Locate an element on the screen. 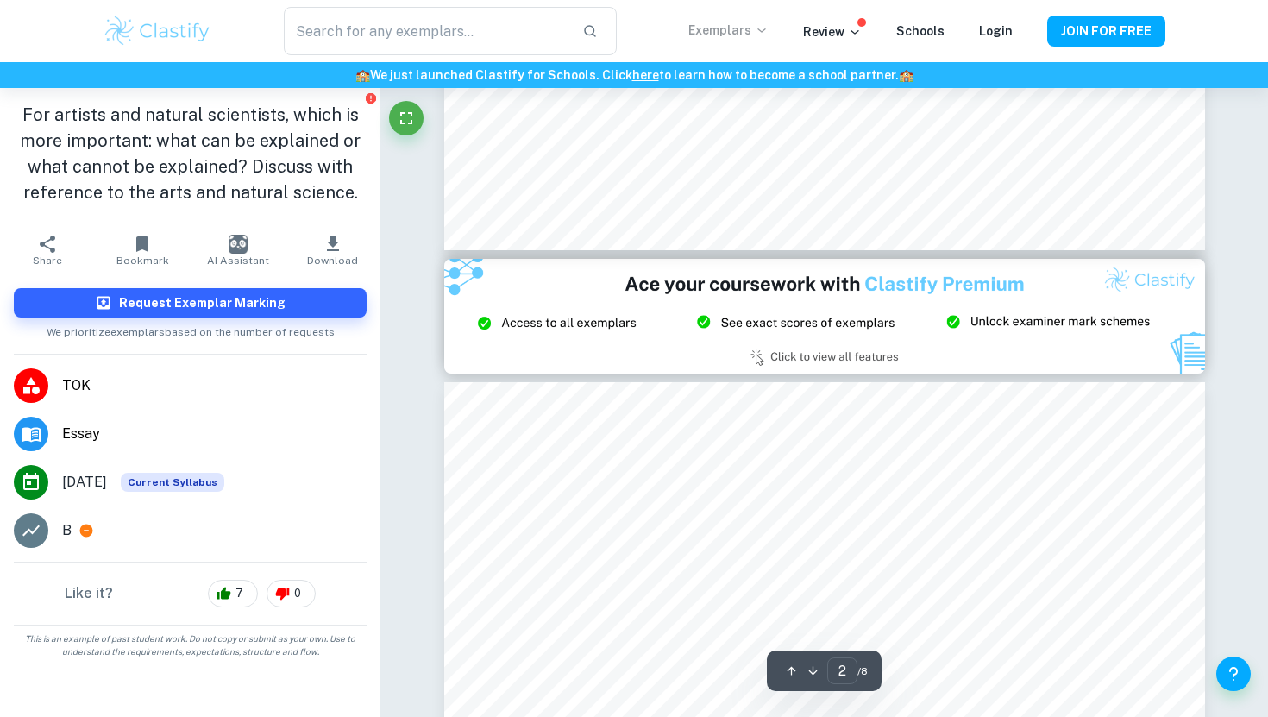  div: This exemplar is based on the current syllabus. Feel free to refer to it for inspiration/ideas wh... is located at coordinates (173, 482).